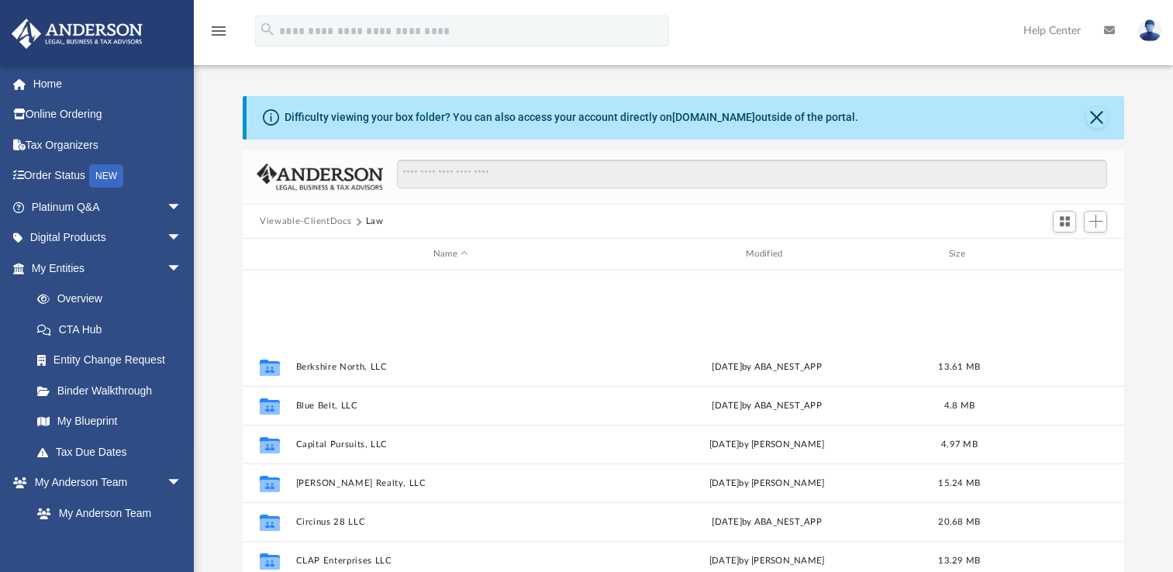 This screenshot has width=1173, height=572. I want to click on a: My Anderson Team, so click(105, 513).